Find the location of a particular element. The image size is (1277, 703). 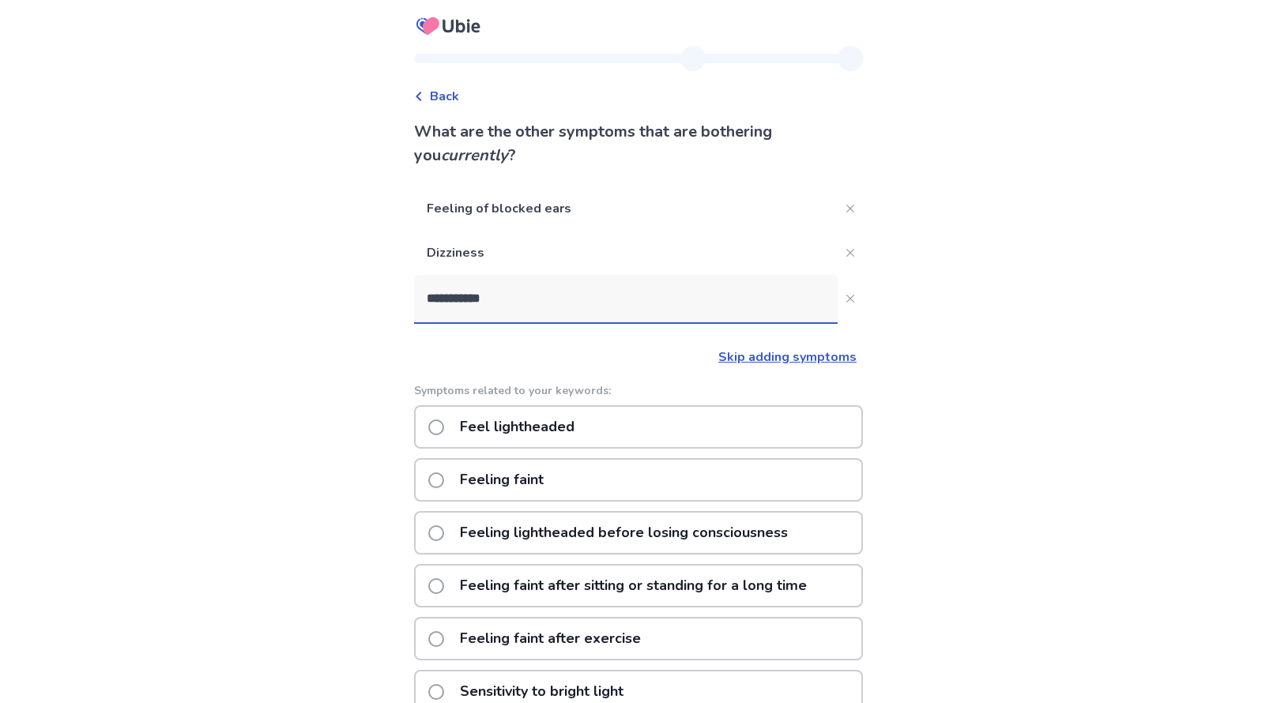

p: Feeling faint is located at coordinates (502, 480).